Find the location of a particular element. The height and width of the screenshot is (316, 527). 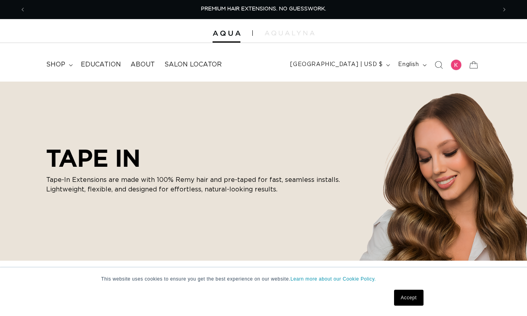

a: Salon Locator is located at coordinates (193, 64).